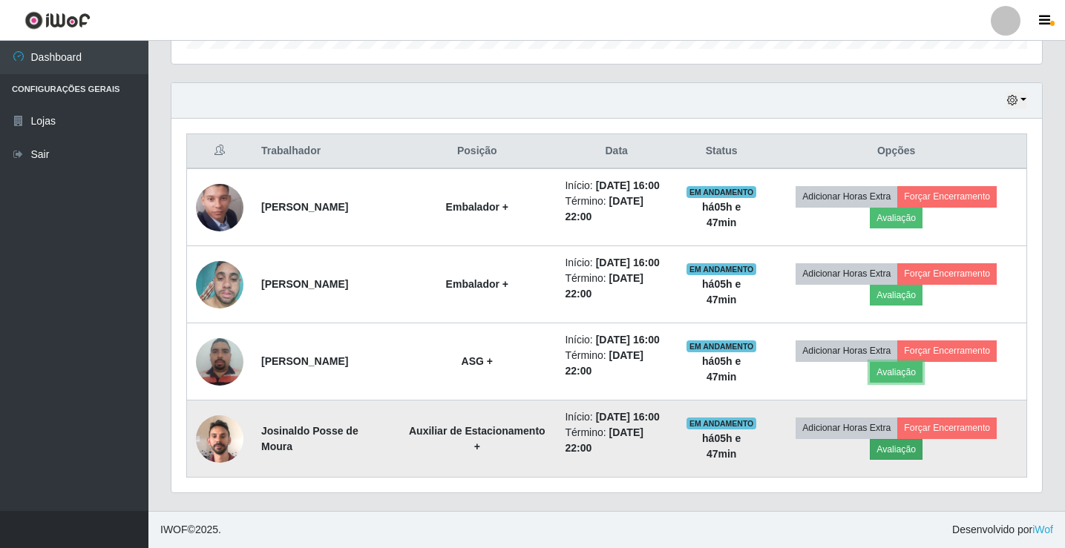  Describe the element at coordinates (616, 151) in the screenshot. I see `th: Data` at that location.